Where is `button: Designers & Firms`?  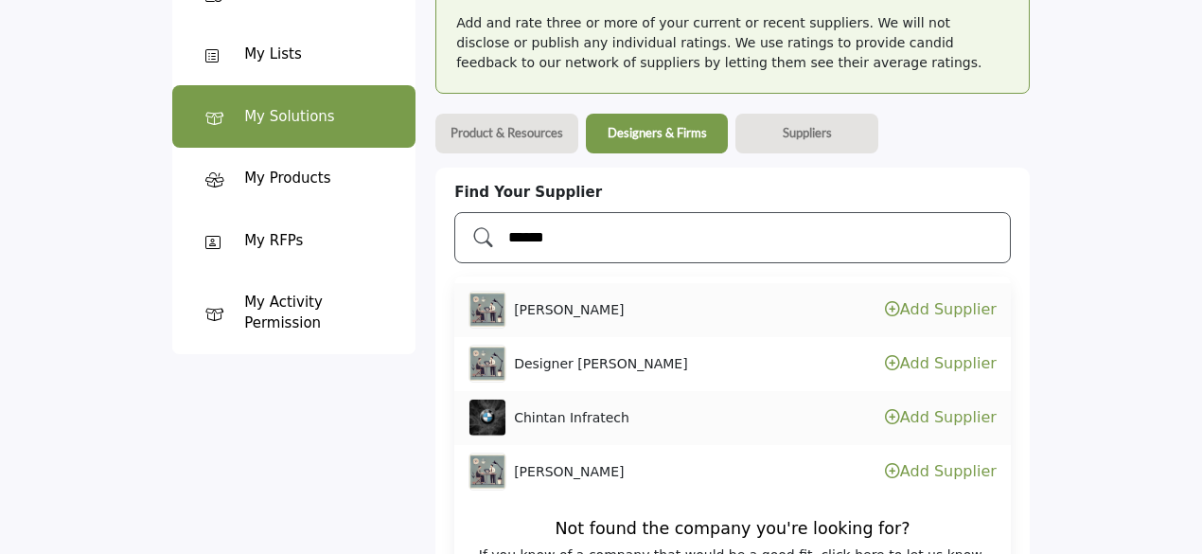 button: Designers & Firms is located at coordinates (657, 133).